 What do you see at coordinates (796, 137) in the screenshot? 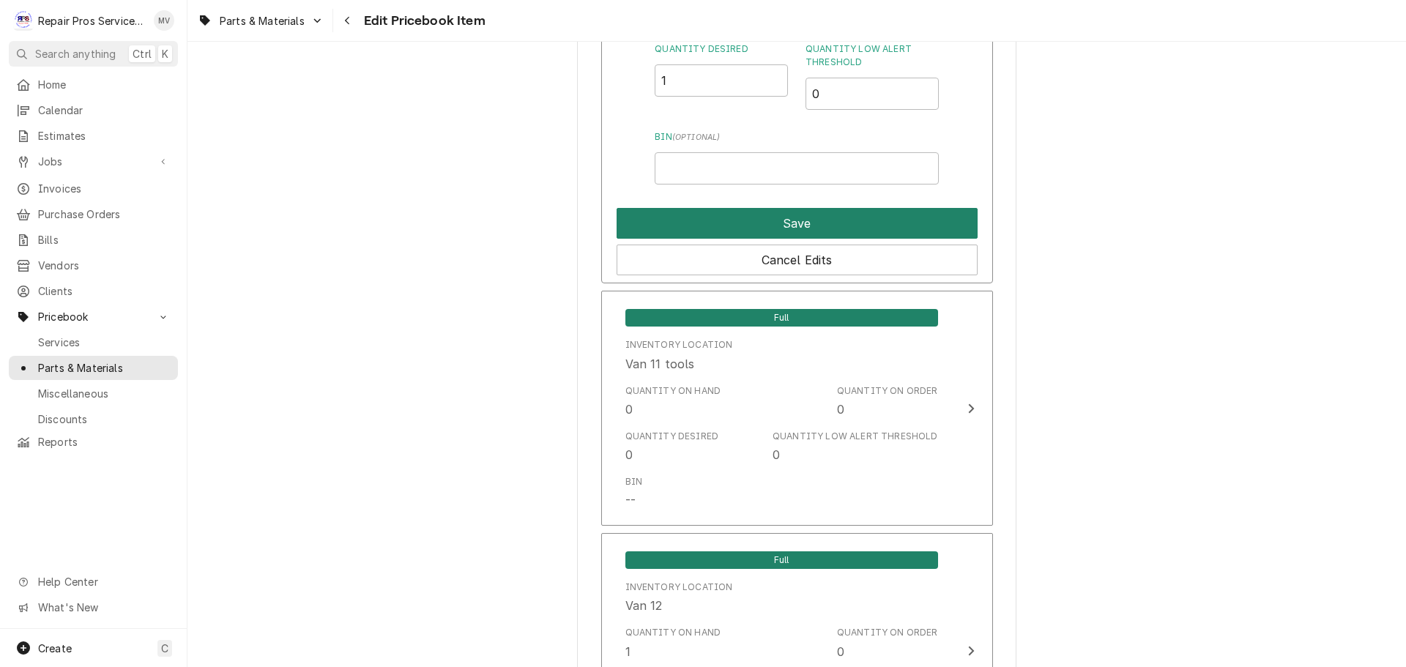
I see `label: Bin` at bounding box center [796, 137].